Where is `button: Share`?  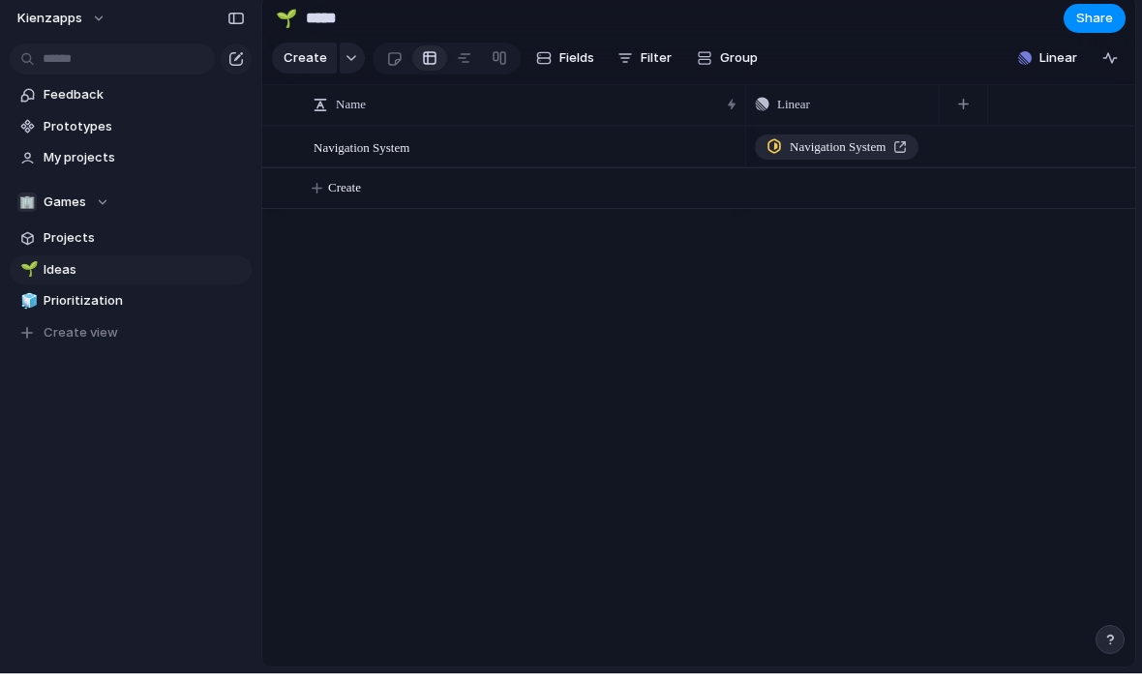
button: Share is located at coordinates (1095, 29).